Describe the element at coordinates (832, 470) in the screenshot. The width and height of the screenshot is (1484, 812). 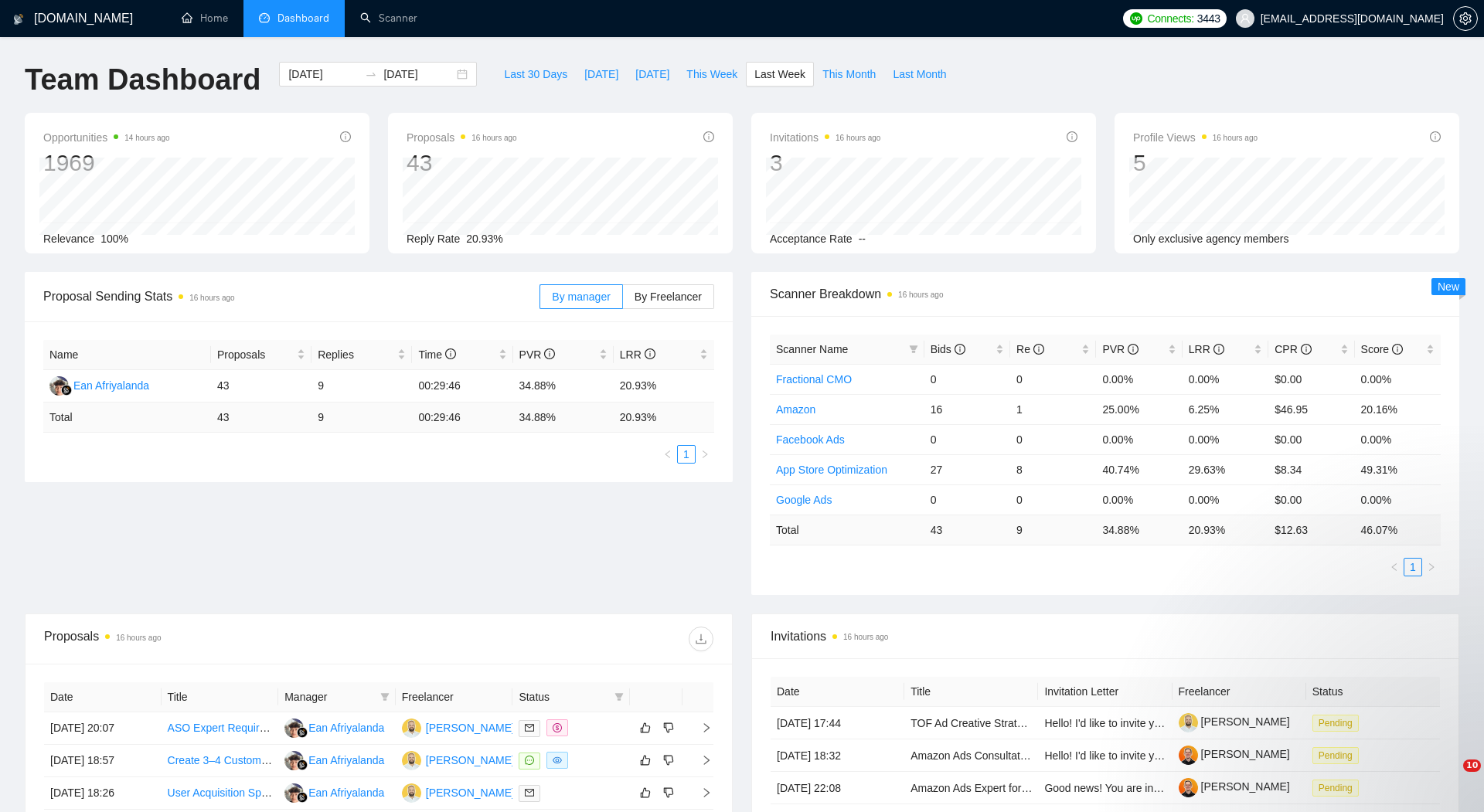
I see `a: App Store Optimization` at that location.